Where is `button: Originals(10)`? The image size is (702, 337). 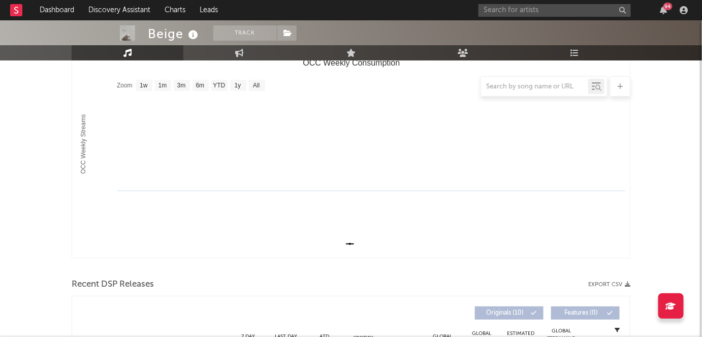 button: Originals(10) is located at coordinates (509, 313).